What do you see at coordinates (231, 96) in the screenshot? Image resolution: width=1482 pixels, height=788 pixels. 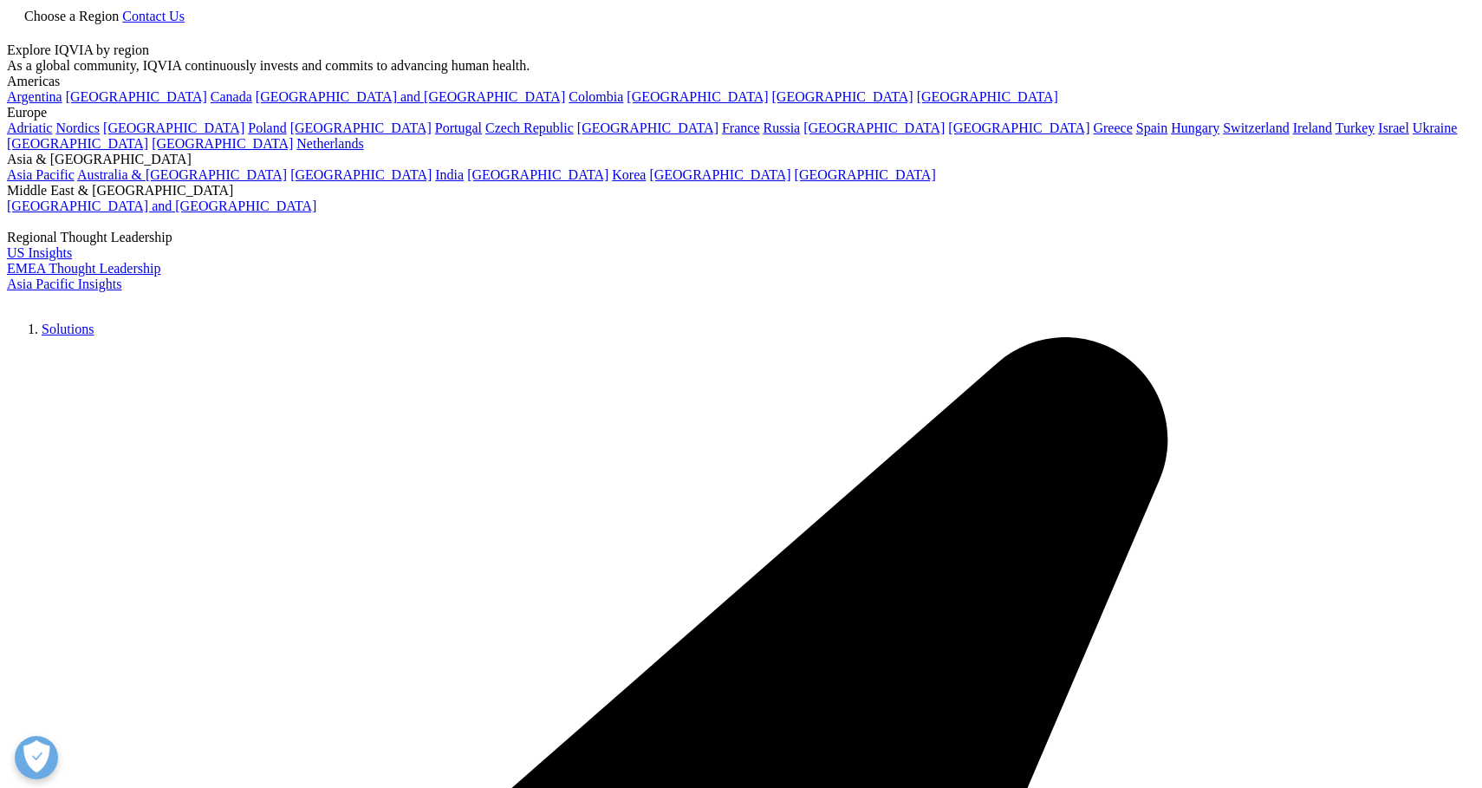 I see `a: Canada` at bounding box center [231, 96].